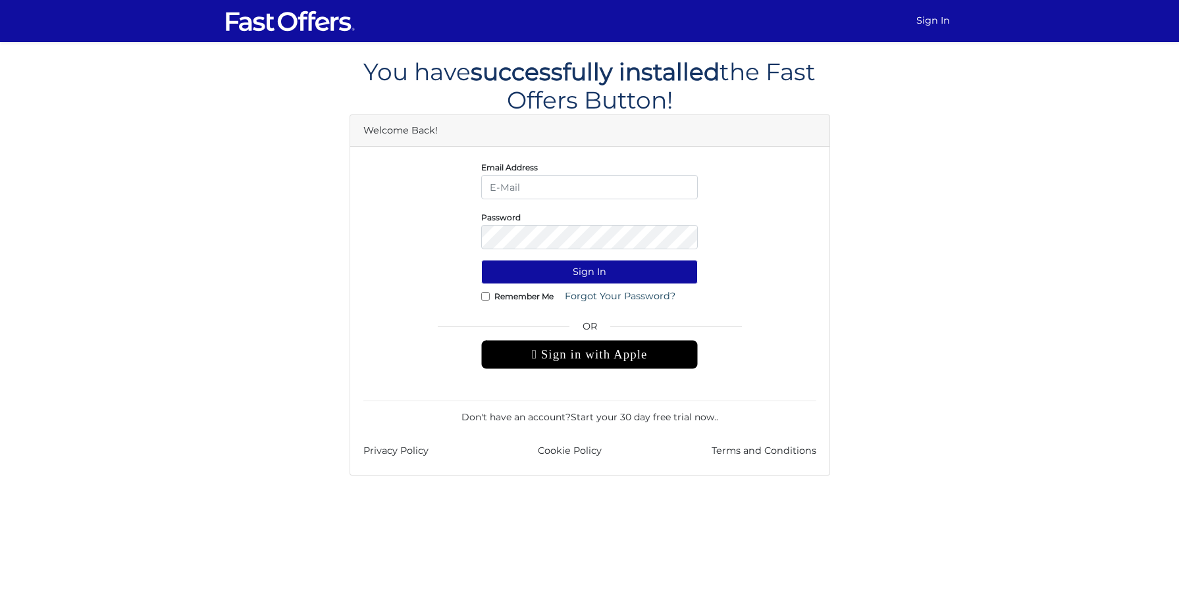 This screenshot has width=1179, height=590. I want to click on a: Start your 30 day free trial now., so click(643, 417).